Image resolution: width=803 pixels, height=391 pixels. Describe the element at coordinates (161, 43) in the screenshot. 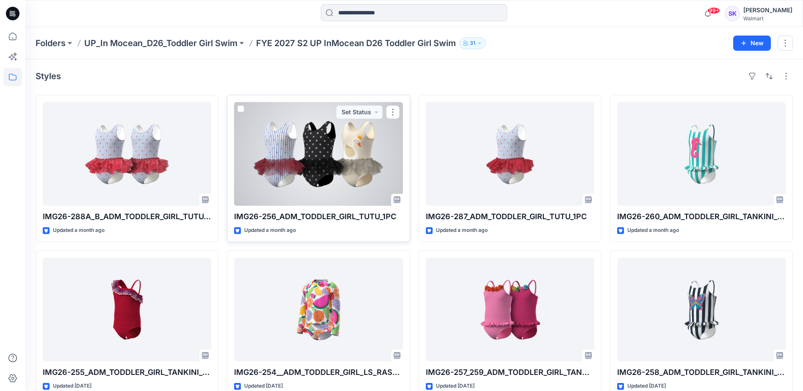

I see `a: UP_In Mocean_D26_Toddler Girl Swim` at that location.